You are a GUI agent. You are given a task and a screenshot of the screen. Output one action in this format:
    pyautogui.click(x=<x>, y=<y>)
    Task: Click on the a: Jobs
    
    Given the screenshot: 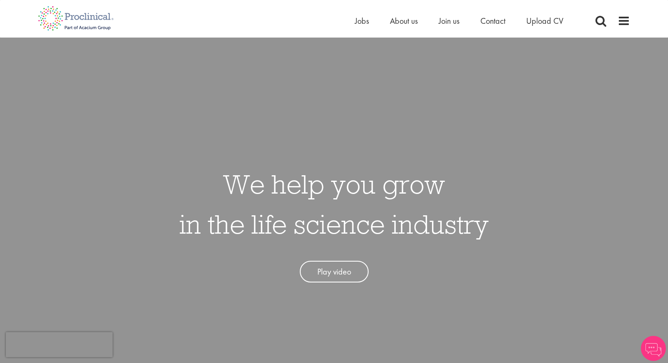 What is the action you would take?
    pyautogui.click(x=362, y=21)
    